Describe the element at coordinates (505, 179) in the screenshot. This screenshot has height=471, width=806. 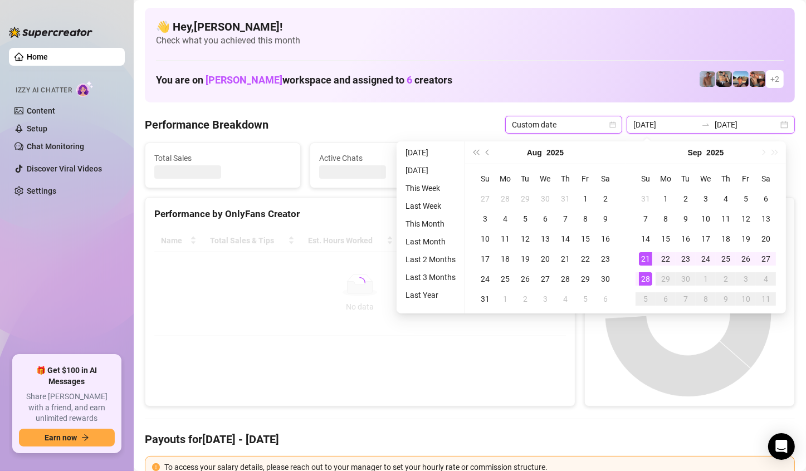
I see `th: Mo` at that location.